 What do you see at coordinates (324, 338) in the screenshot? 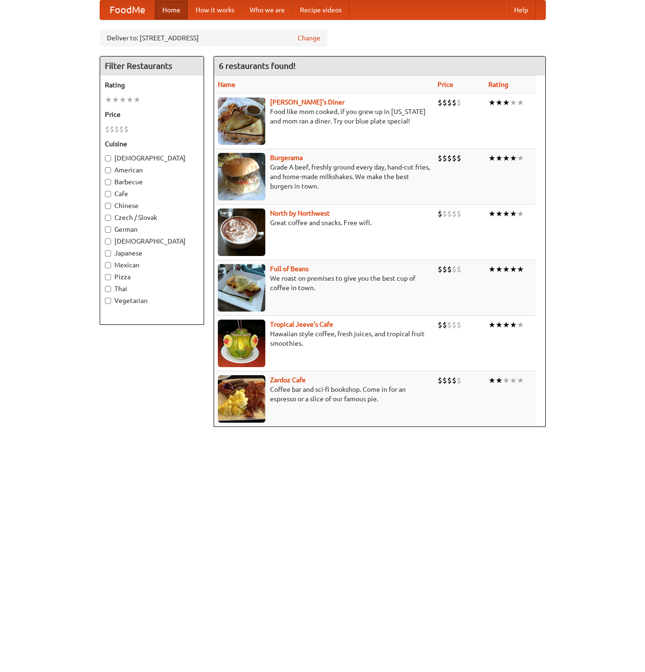
I see `p: Hawaiian style coffee, fresh juices, and tropical fruit smoothies.` at bounding box center [324, 338].